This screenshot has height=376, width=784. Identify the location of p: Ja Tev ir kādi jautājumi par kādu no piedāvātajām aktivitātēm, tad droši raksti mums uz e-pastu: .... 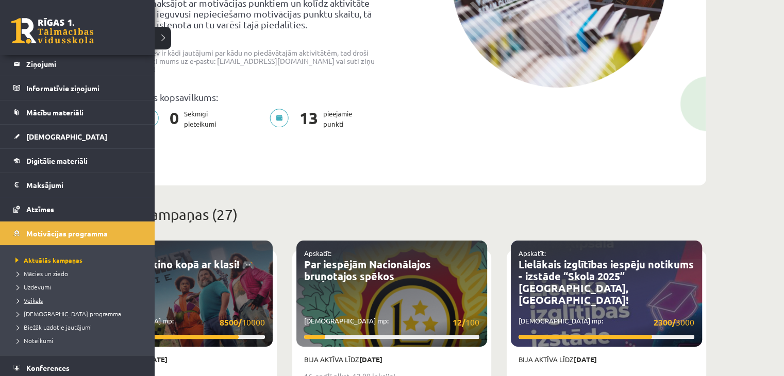
(262, 61).